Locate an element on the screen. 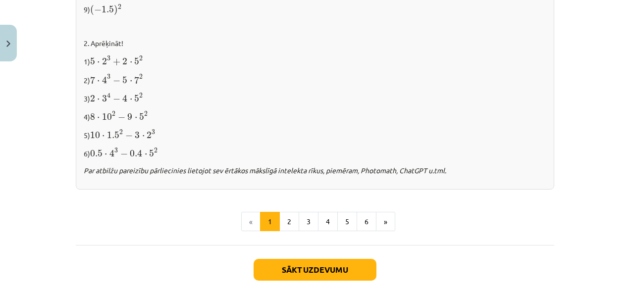 The image size is (630, 294). p: 9) is located at coordinates (315, 9).